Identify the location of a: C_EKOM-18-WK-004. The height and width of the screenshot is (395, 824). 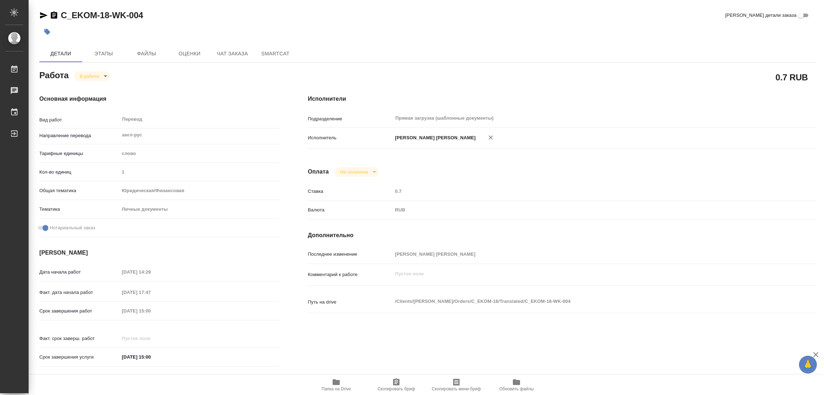
(102, 15).